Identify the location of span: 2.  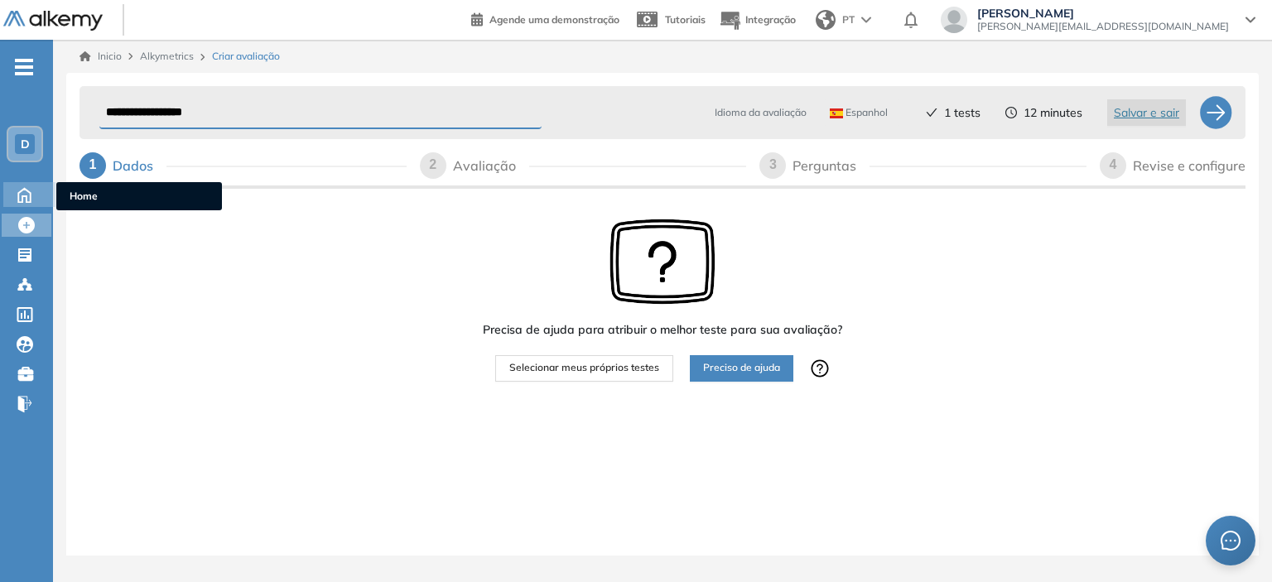
(432, 164).